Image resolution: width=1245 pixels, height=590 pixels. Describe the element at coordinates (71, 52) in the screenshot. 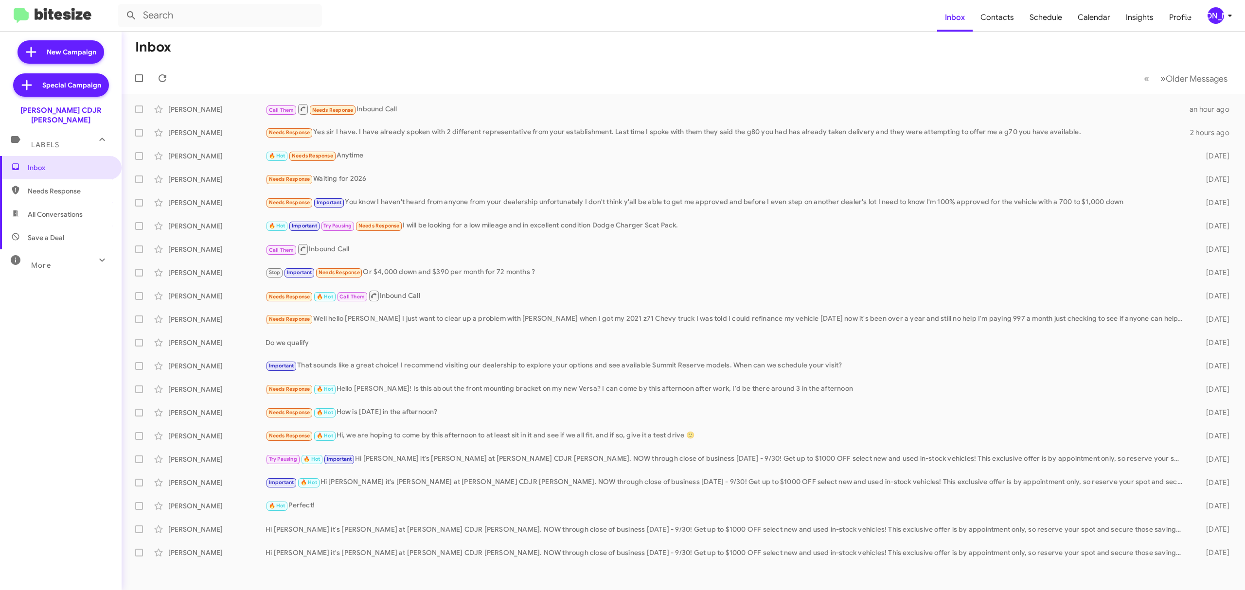

I see `span: New Campaign` at that location.